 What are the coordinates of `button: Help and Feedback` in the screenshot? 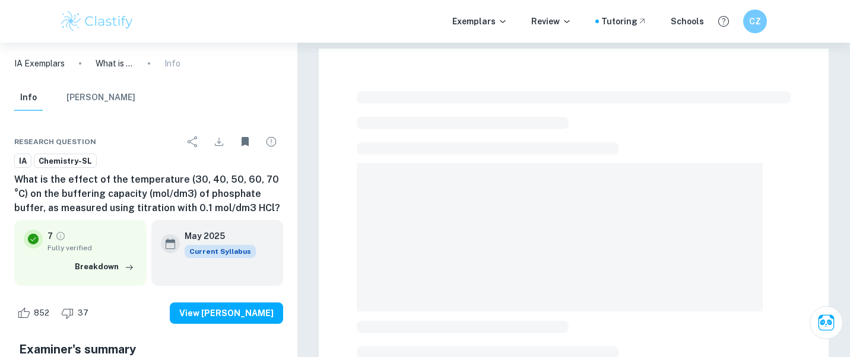 It's located at (723, 21).